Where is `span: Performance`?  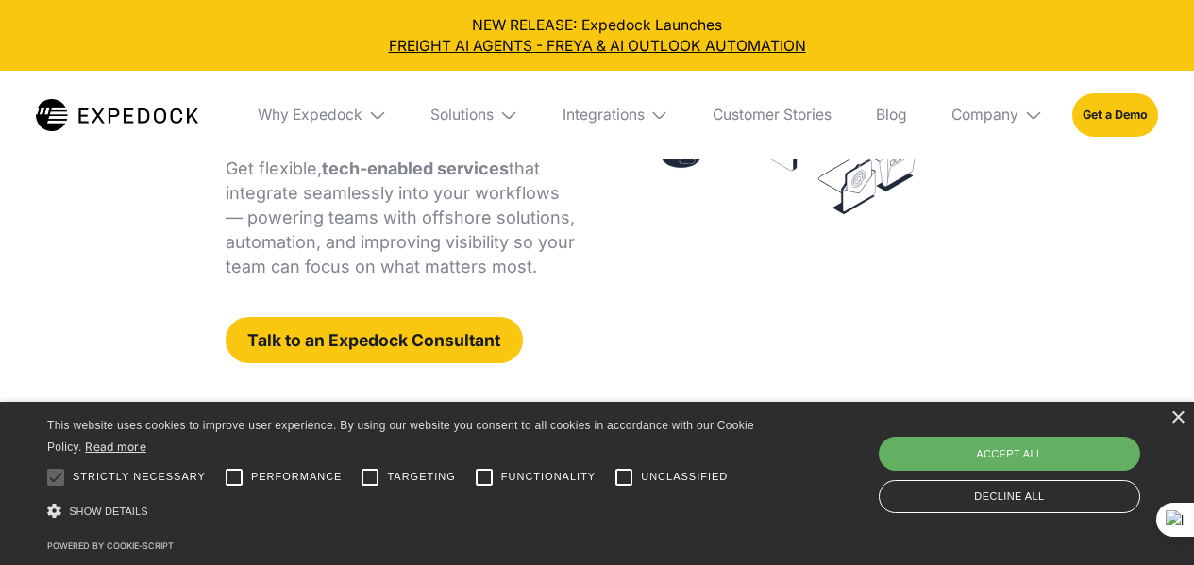 span: Performance is located at coordinates (296, 477).